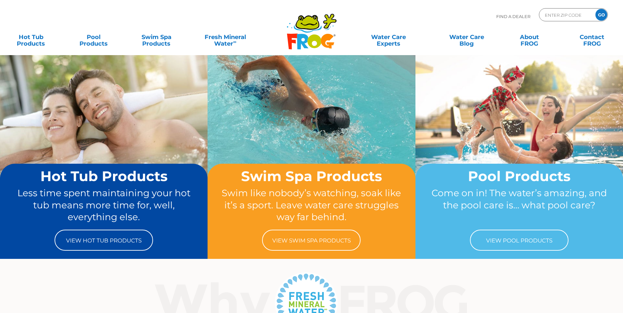 The width and height of the screenshot is (623, 313). Describe the element at coordinates (592, 37) in the screenshot. I see `a: ContactFROG` at that location.